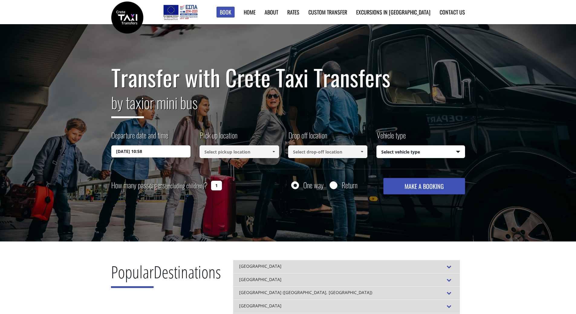  Describe the element at coordinates (140, 137) in the screenshot. I see `label: Departure date and time` at that location.